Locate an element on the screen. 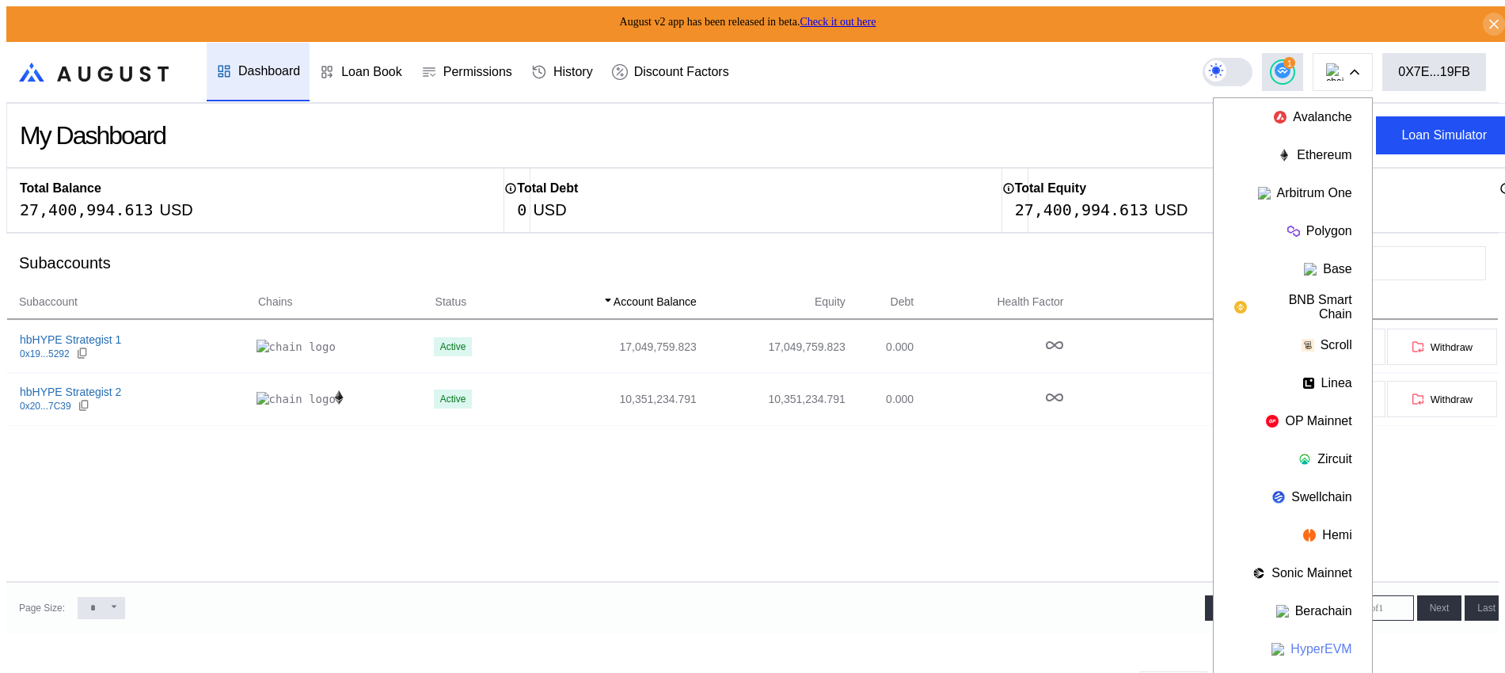 The image size is (1505, 673). a: Loan Book is located at coordinates (360, 72).